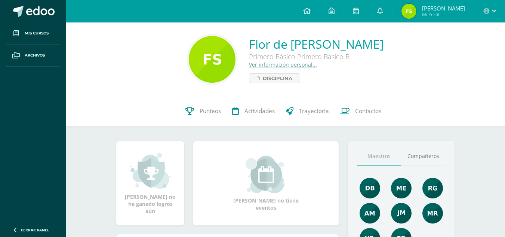 Image resolution: width=505 pixels, height=237 pixels. What do you see at coordinates (432, 213) in the screenshot?
I see `img: de7dd2f323d4d3ceecd6bfa9930379e0.png` at bounding box center [432, 213].